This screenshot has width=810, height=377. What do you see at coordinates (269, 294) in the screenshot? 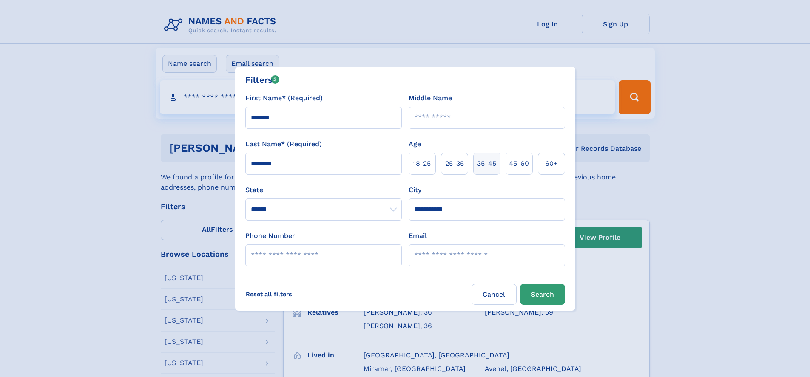
I see `label: Reset all filters` at bounding box center [269, 294].